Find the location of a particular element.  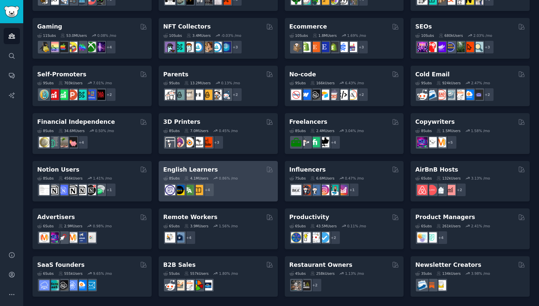

div: 2.9M Users is located at coordinates (70, 226).